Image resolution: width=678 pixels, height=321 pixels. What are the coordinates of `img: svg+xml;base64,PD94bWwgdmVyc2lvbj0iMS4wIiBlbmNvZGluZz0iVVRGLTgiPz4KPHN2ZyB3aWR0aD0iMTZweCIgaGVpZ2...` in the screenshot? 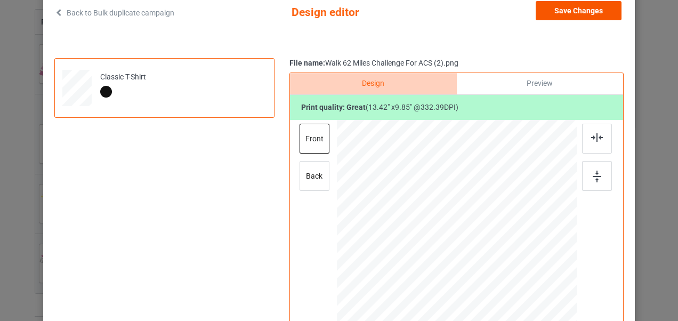 It's located at (597, 176).